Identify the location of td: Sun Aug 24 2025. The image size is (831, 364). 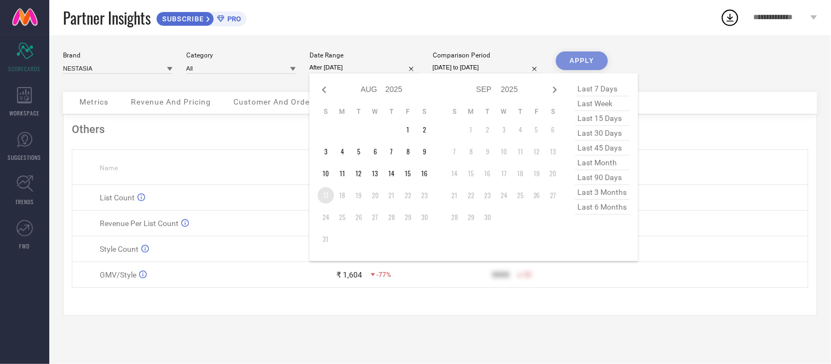
(326, 218).